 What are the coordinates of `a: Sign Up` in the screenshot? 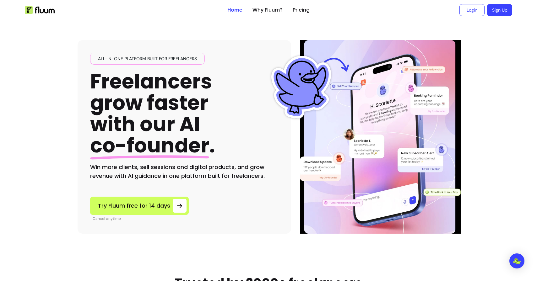 It's located at (500, 10).